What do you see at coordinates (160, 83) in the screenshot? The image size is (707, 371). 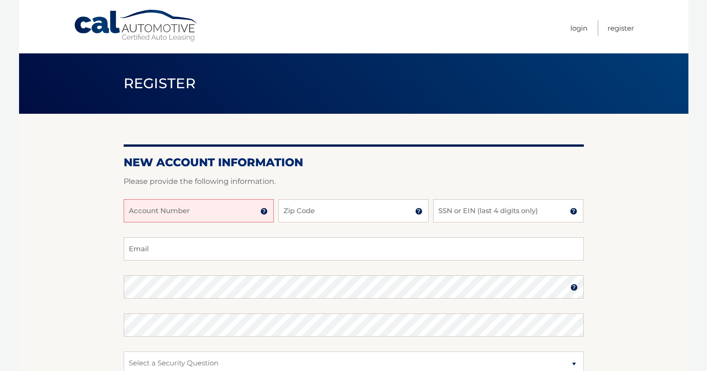 I see `span: Register` at bounding box center [160, 83].